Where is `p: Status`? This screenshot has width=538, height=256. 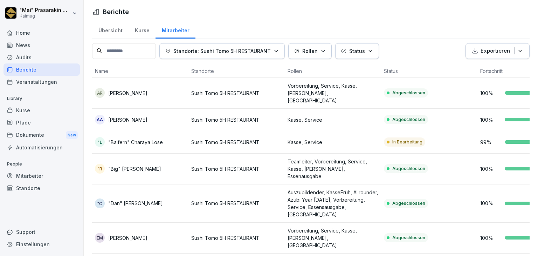
p: Status is located at coordinates (357, 51).